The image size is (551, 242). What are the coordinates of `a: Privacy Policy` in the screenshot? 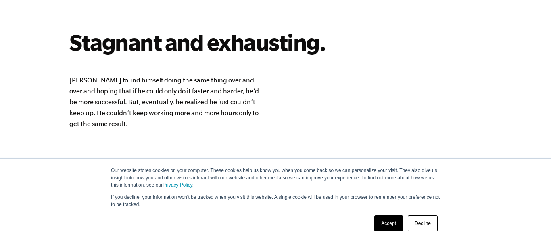 It's located at (177, 185).